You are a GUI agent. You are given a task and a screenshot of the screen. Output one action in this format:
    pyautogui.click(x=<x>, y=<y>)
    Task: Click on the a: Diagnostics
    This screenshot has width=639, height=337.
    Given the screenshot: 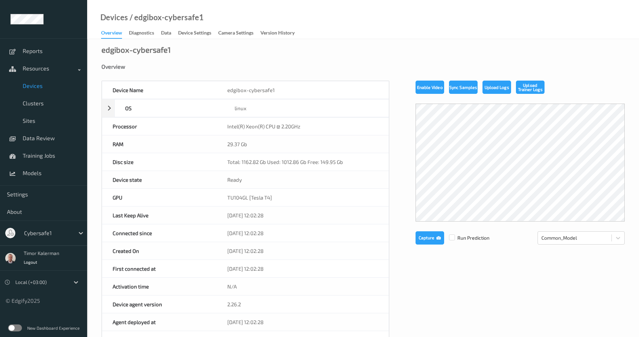 What is the action you would take?
    pyautogui.click(x=145, y=33)
    